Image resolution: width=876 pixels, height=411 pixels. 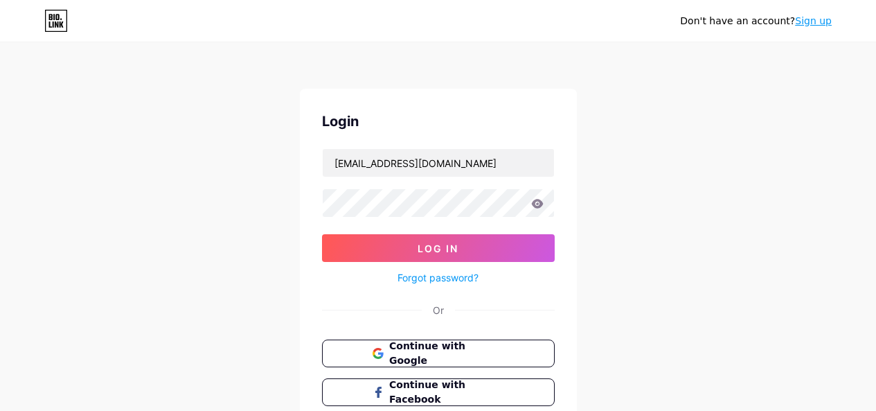 What do you see at coordinates (438, 248) in the screenshot?
I see `span: Log In` at bounding box center [438, 248].